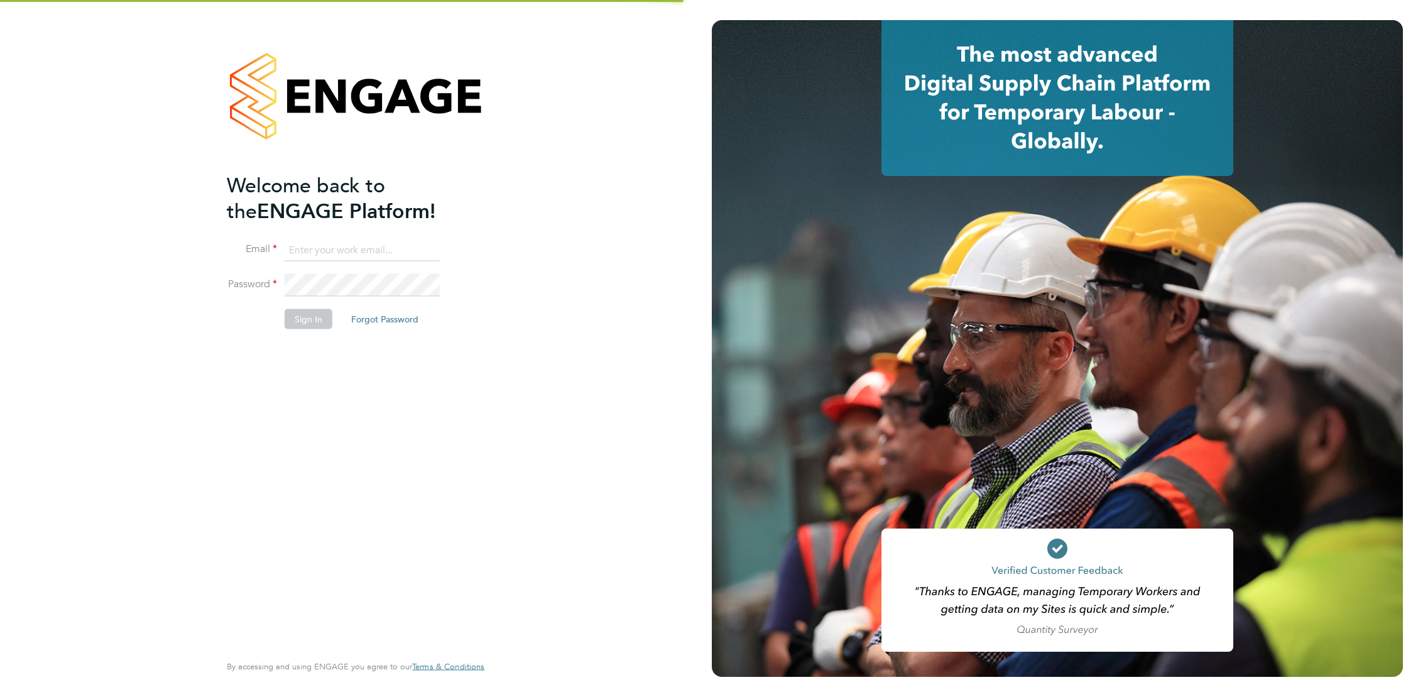 Image resolution: width=1423 pixels, height=697 pixels. Describe the element at coordinates (356, 666) in the screenshot. I see `span: By accessing and using ENGAGE you agree to our` at that location.